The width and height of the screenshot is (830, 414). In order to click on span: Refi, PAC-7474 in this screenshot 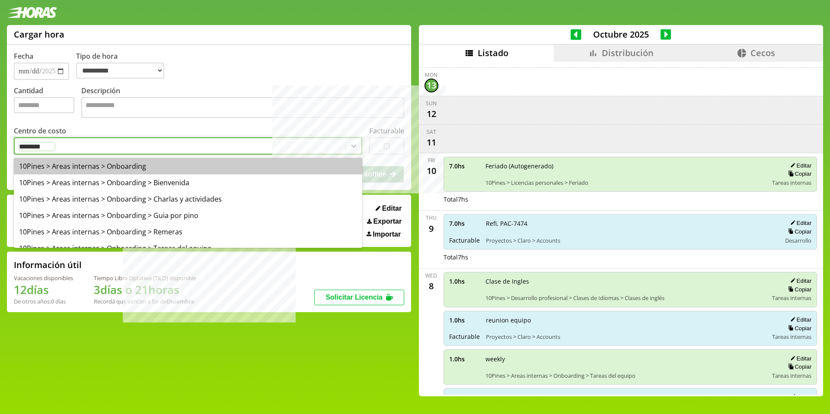, I will do `click(630, 223)`.